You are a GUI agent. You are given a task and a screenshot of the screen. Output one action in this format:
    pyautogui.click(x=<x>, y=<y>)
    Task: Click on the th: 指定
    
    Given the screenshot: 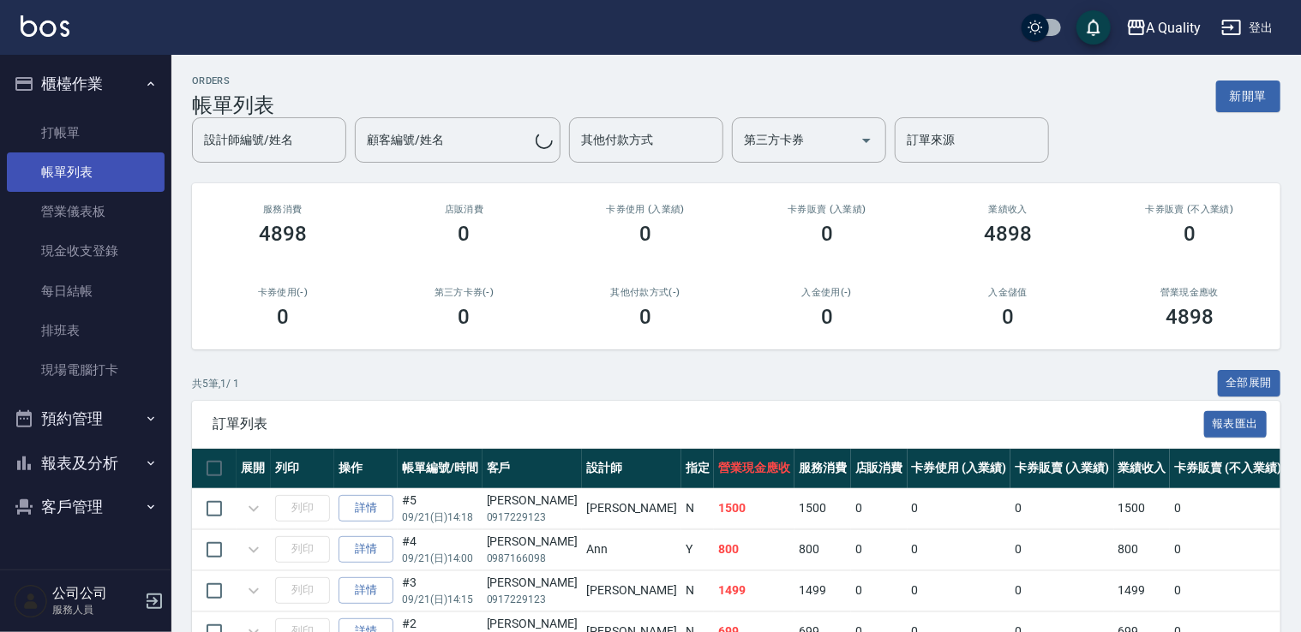 What is the action you would take?
    pyautogui.click(x=698, y=469)
    